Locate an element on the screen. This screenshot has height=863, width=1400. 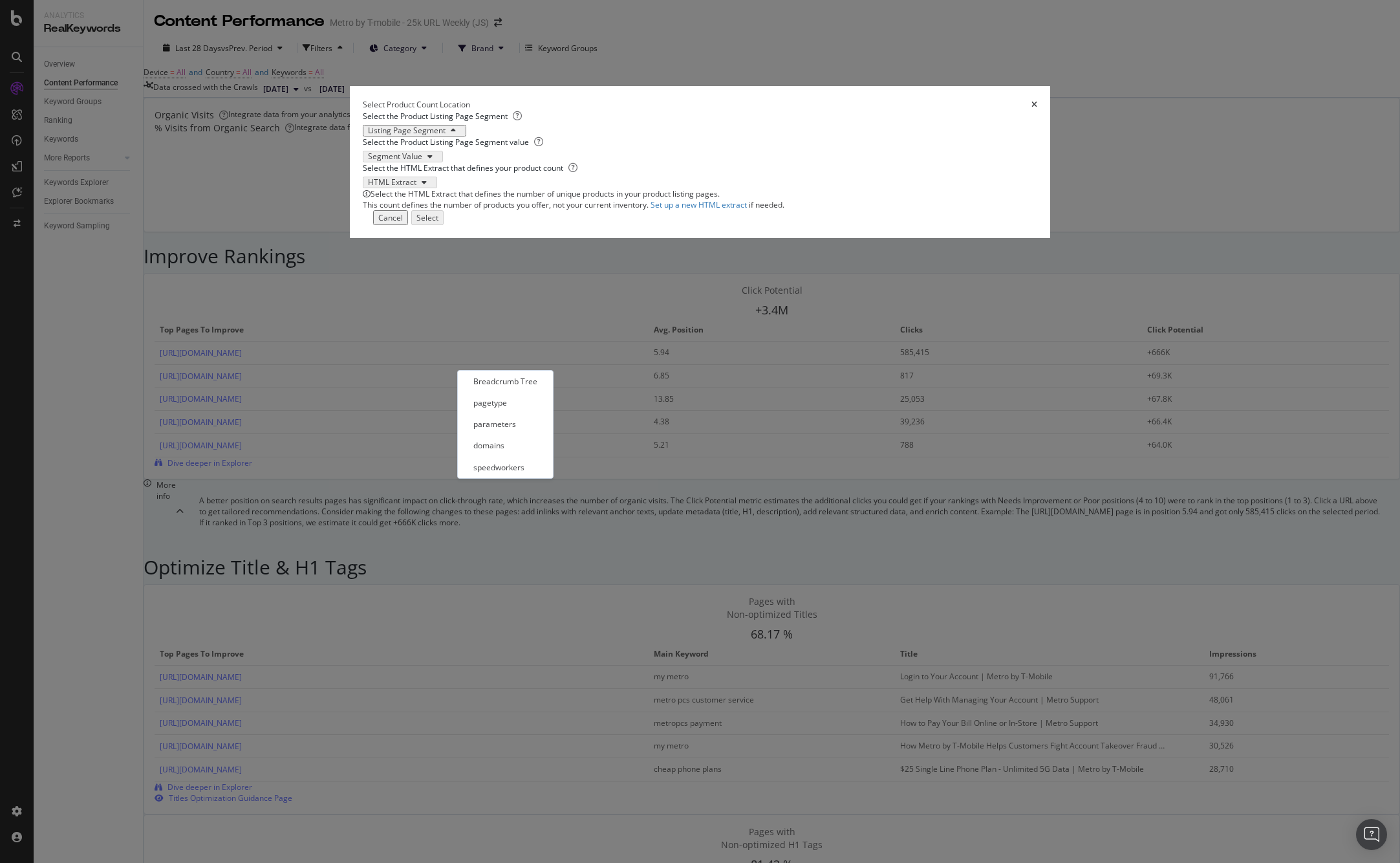
div: pagetype is located at coordinates (490, 402).